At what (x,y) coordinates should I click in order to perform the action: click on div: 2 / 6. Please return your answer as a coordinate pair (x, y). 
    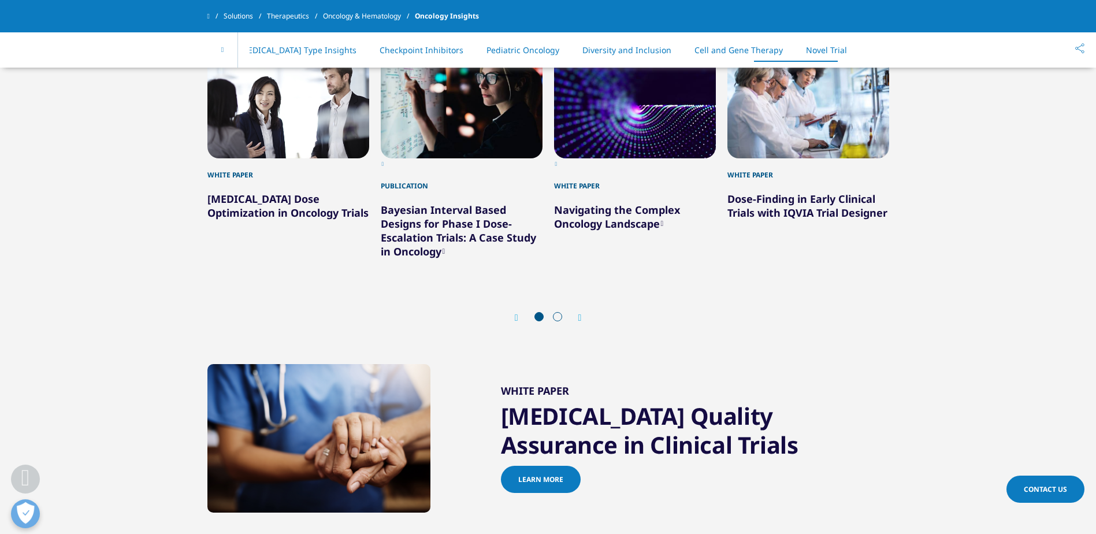
    Looking at the image, I should click on (462, 157).